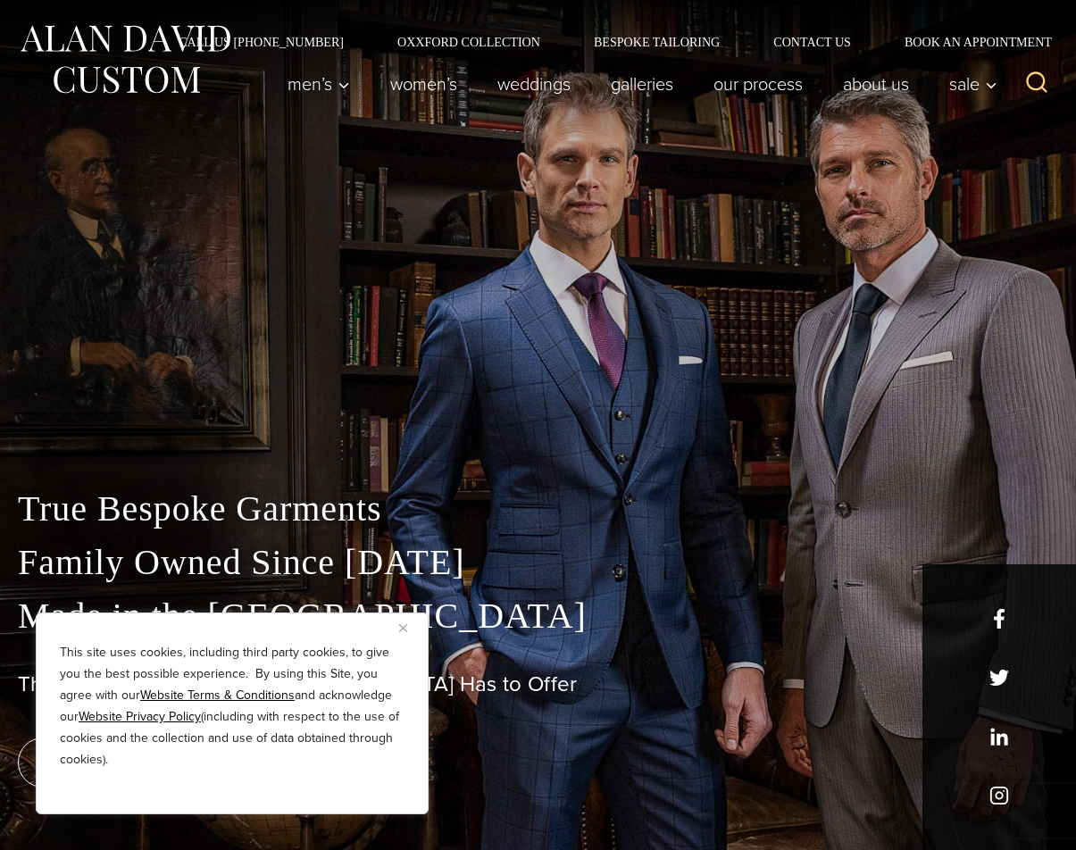 The width and height of the screenshot is (1076, 850). What do you see at coordinates (217, 695) in the screenshot?
I see `u: Website Terms & Conditions` at bounding box center [217, 695].